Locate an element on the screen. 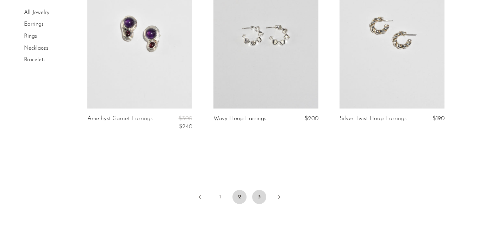 Image resolution: width=479 pixels, height=241 pixels. a: Necklaces is located at coordinates (36, 48).